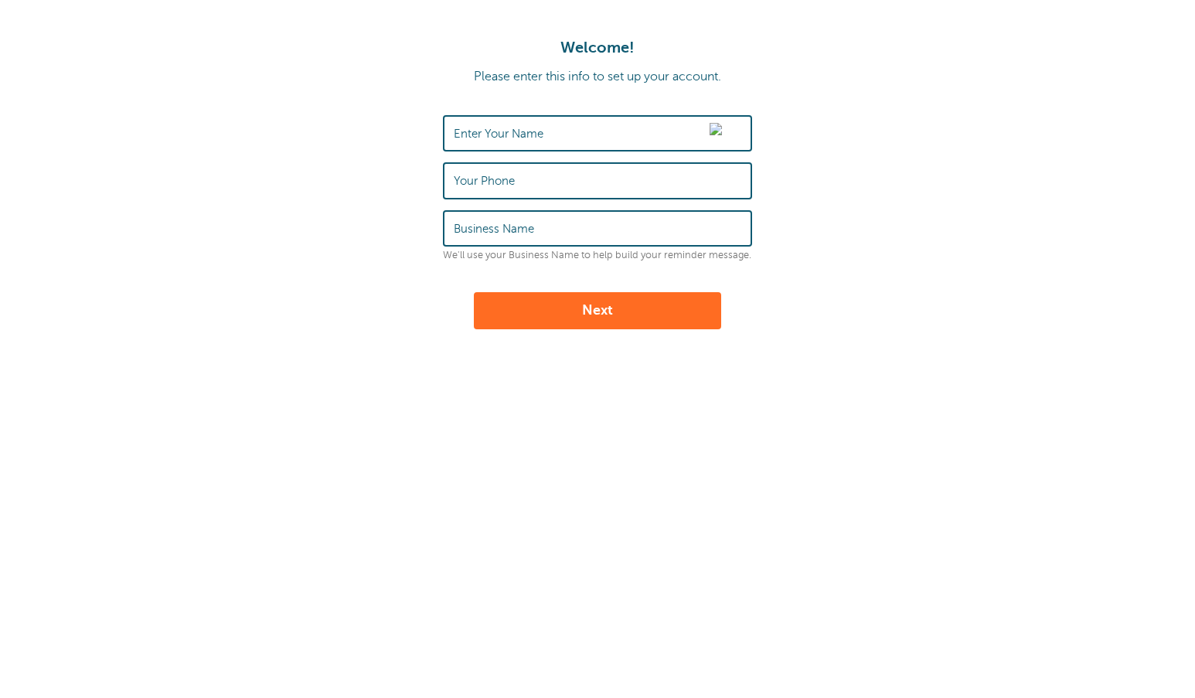 The image size is (1195, 698). What do you see at coordinates (598, 311) in the screenshot?
I see `button: Next` at bounding box center [598, 311].